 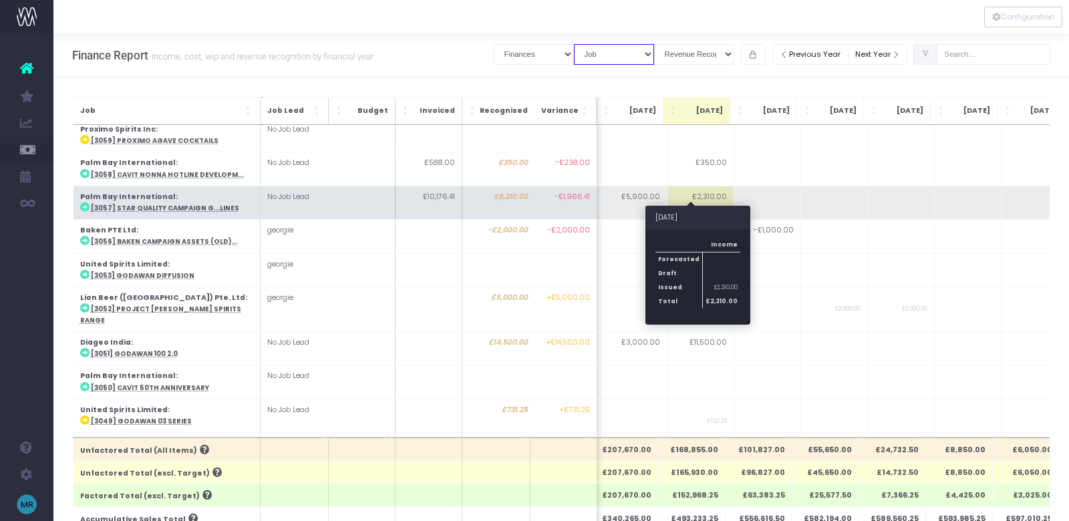 What do you see at coordinates (164, 208) in the screenshot?
I see `abbr: [3057] Star Quality Campaign Guidelines` at bounding box center [164, 208].